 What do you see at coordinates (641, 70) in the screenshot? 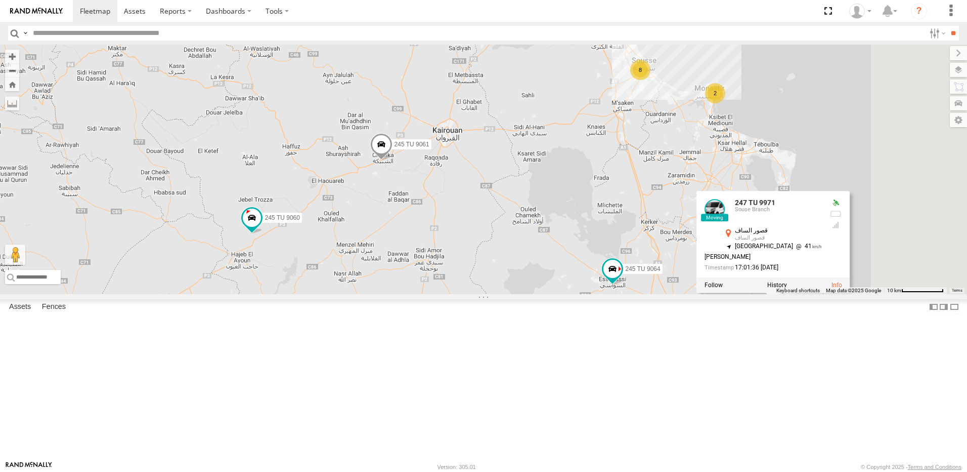
I see `div: 8` at bounding box center [641, 70].